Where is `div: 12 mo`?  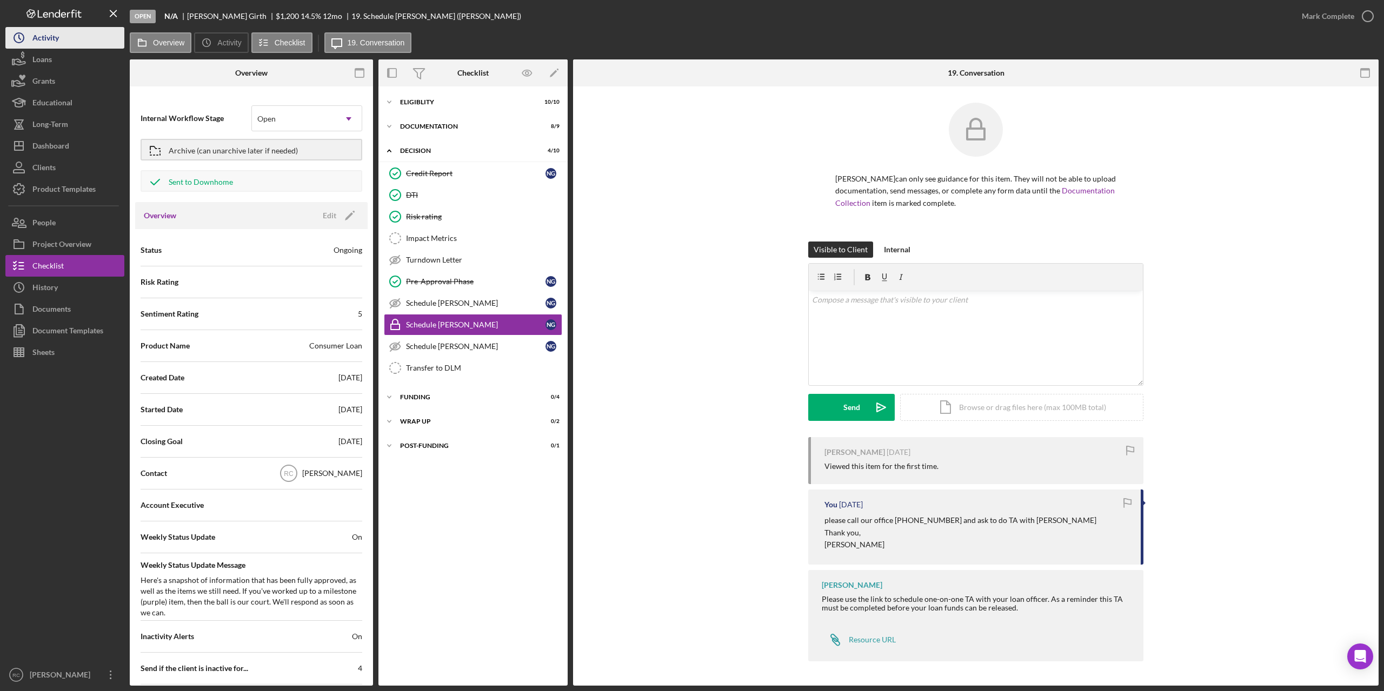
div: 12 mo is located at coordinates (332, 16).